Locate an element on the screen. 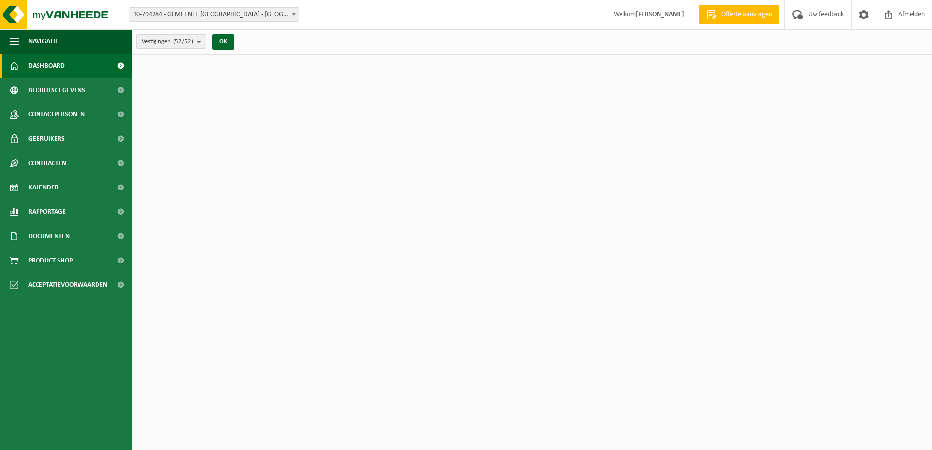 The width and height of the screenshot is (932, 450). span: Contactpersonen is located at coordinates (57, 115).